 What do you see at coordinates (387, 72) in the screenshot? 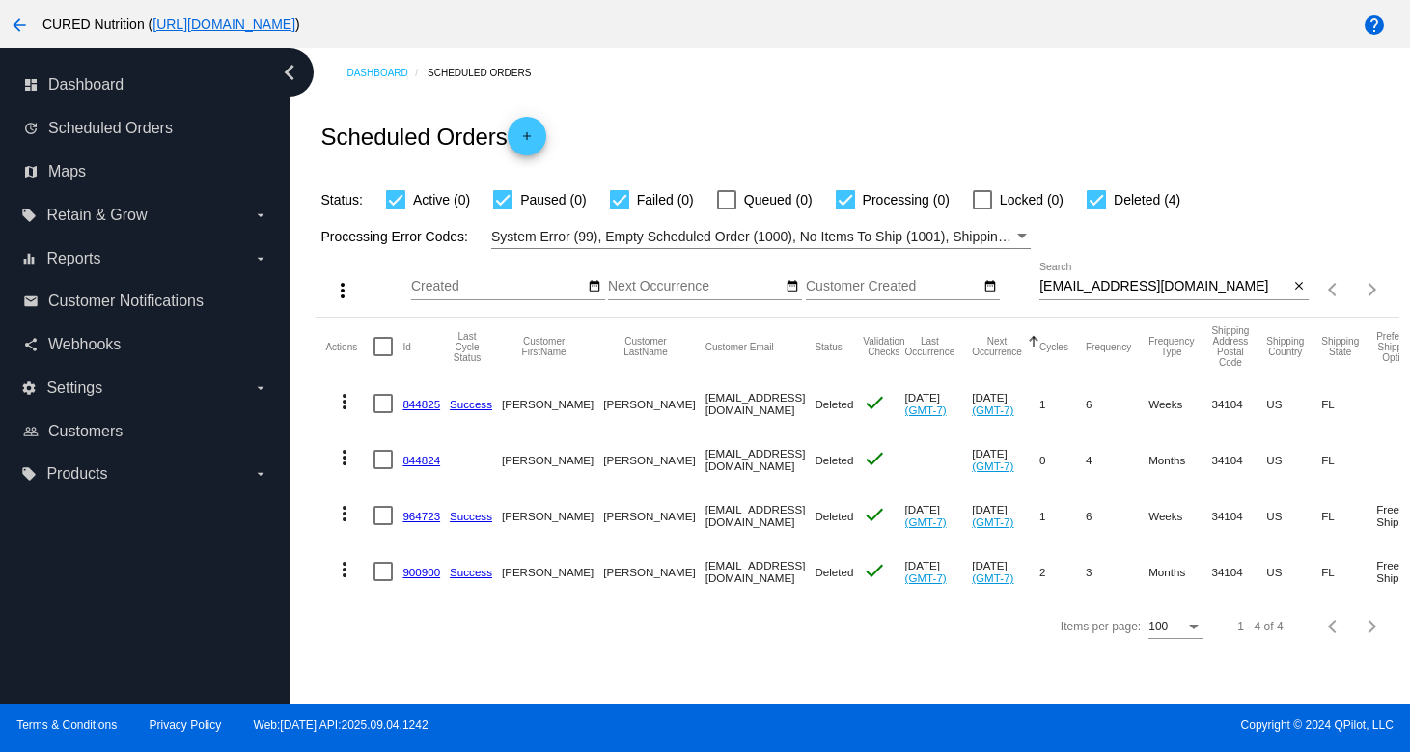
I see `a: Dashboard` at bounding box center [387, 72].